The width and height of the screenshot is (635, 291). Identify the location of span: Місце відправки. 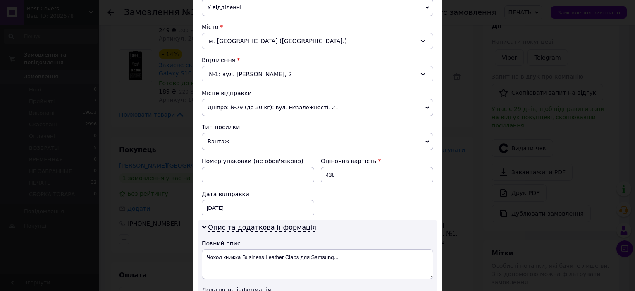
(226, 93).